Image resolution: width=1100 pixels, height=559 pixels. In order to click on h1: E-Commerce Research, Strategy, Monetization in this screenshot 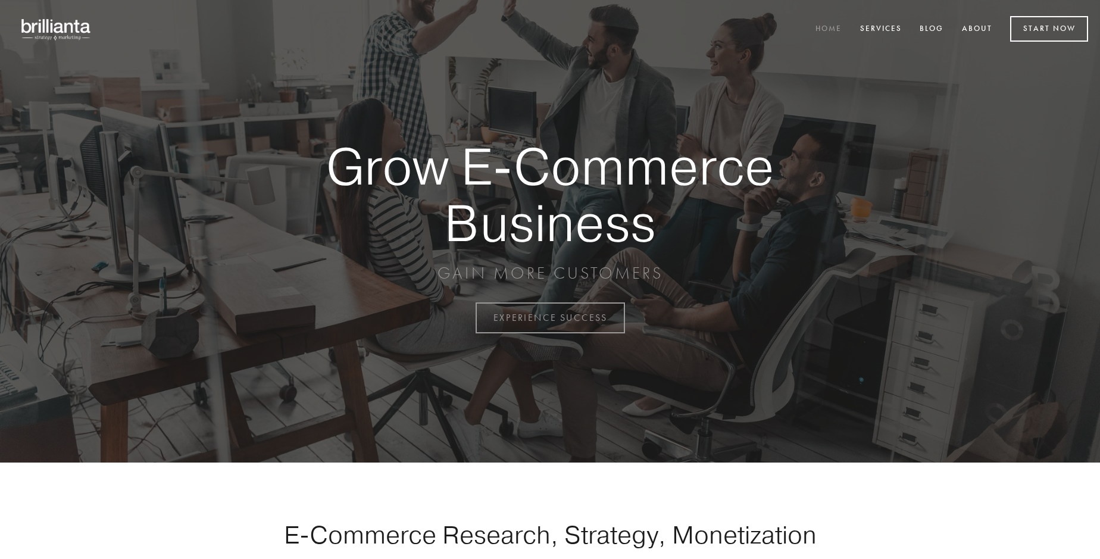, I will do `click(550, 535)`.